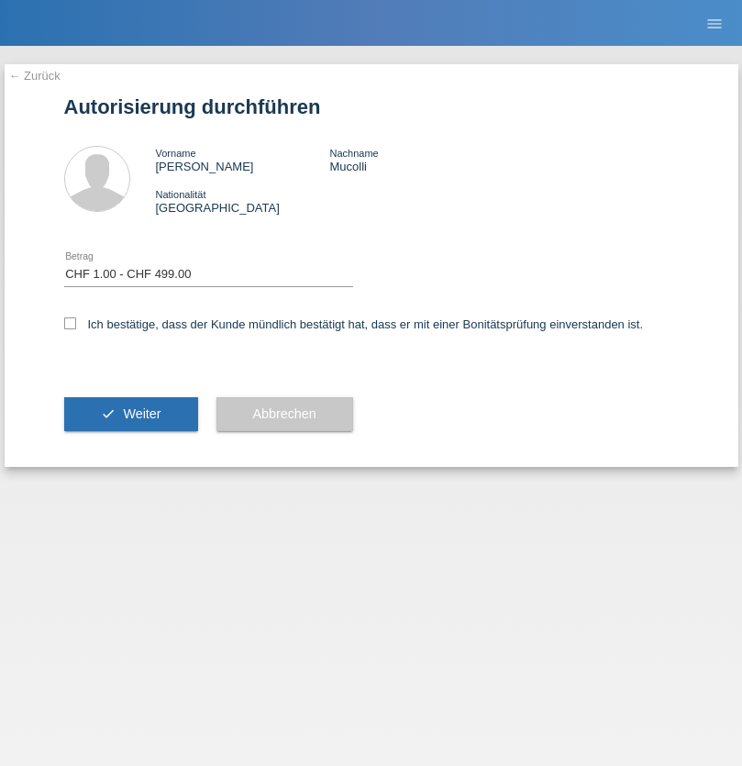 The width and height of the screenshot is (742, 766). What do you see at coordinates (35, 75) in the screenshot?
I see `a: ← Zurück` at bounding box center [35, 75].